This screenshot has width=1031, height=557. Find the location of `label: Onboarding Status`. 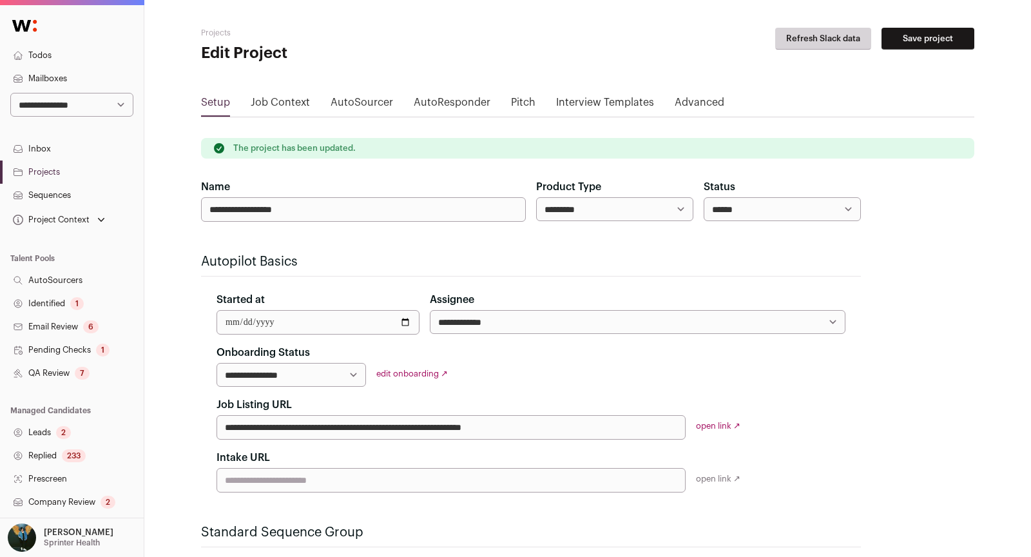

label: Onboarding Status is located at coordinates (263, 353).